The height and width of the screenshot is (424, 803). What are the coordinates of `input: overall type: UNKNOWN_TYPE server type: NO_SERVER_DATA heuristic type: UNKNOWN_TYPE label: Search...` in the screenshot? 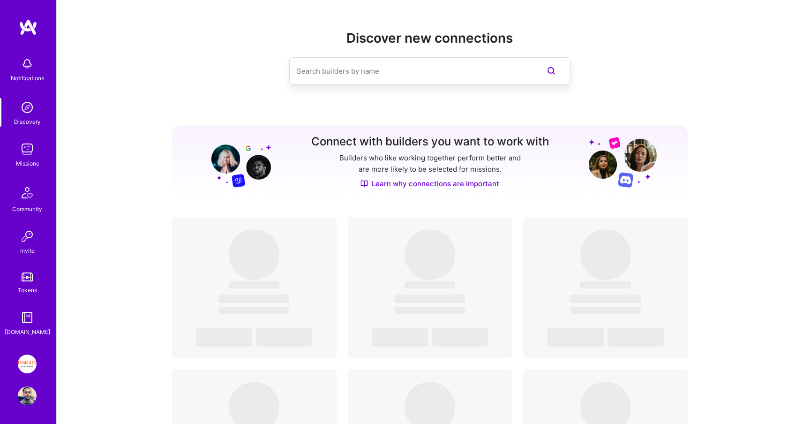 It's located at (411, 71).